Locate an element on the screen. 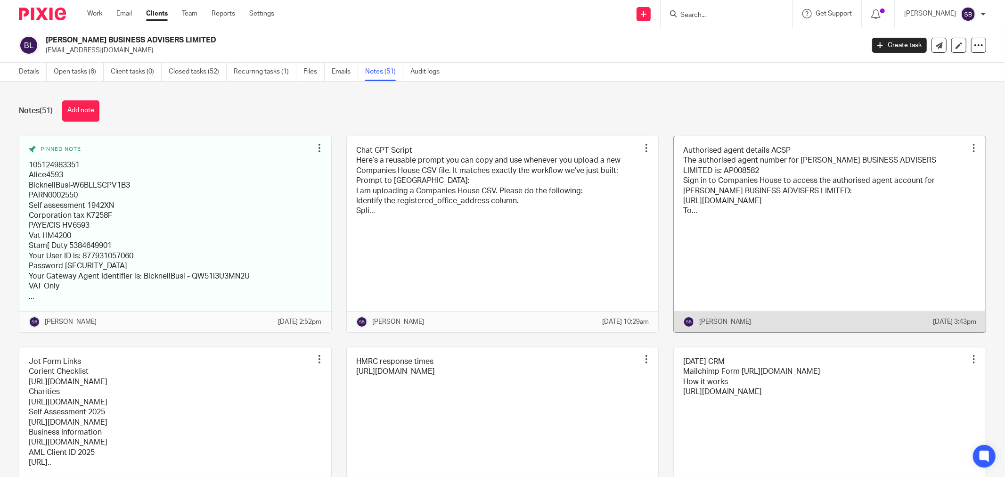 Image resolution: width=1005 pixels, height=477 pixels. a: Work is located at coordinates (95, 14).